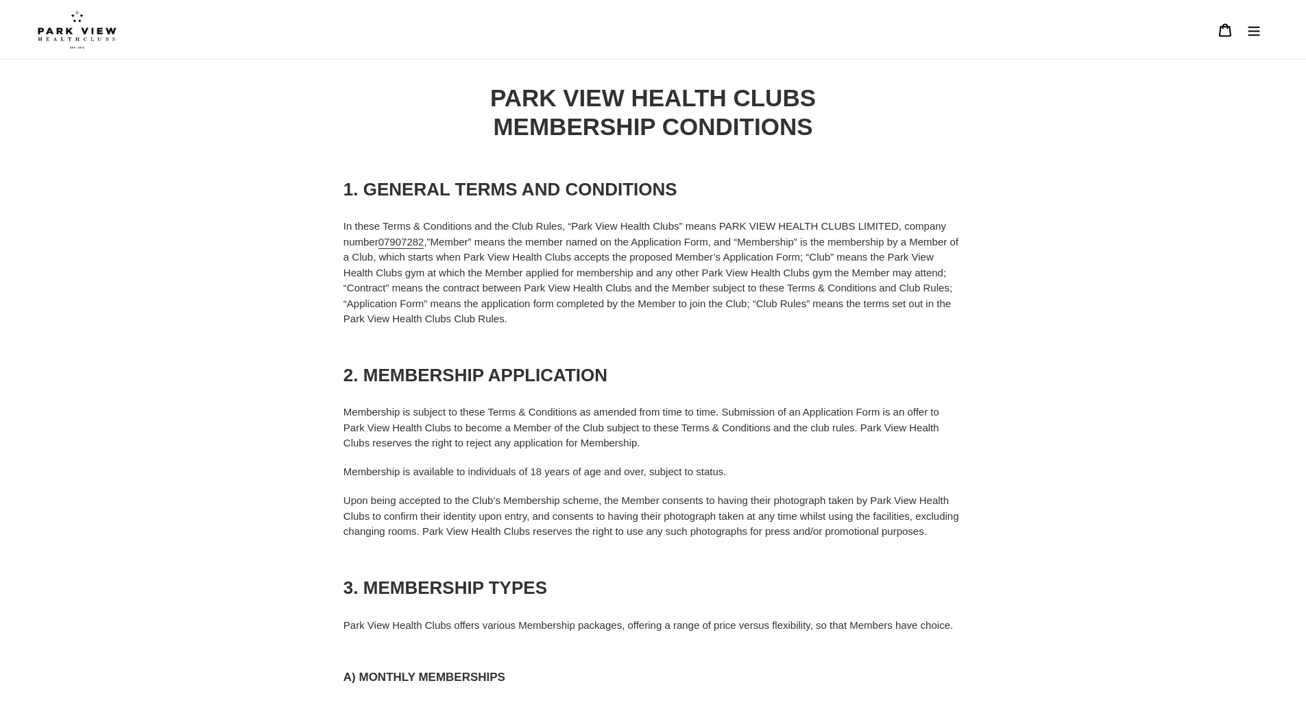 The height and width of the screenshot is (707, 1306). Describe the element at coordinates (653, 112) in the screenshot. I see `h1: PARK VIEW HEALTH CLUBS MEMBERSHIP CONDITIONS` at that location.